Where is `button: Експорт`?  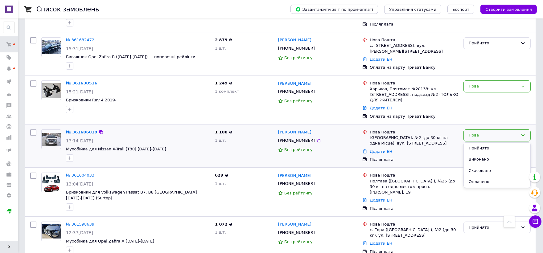 button: Експорт is located at coordinates (461, 9).